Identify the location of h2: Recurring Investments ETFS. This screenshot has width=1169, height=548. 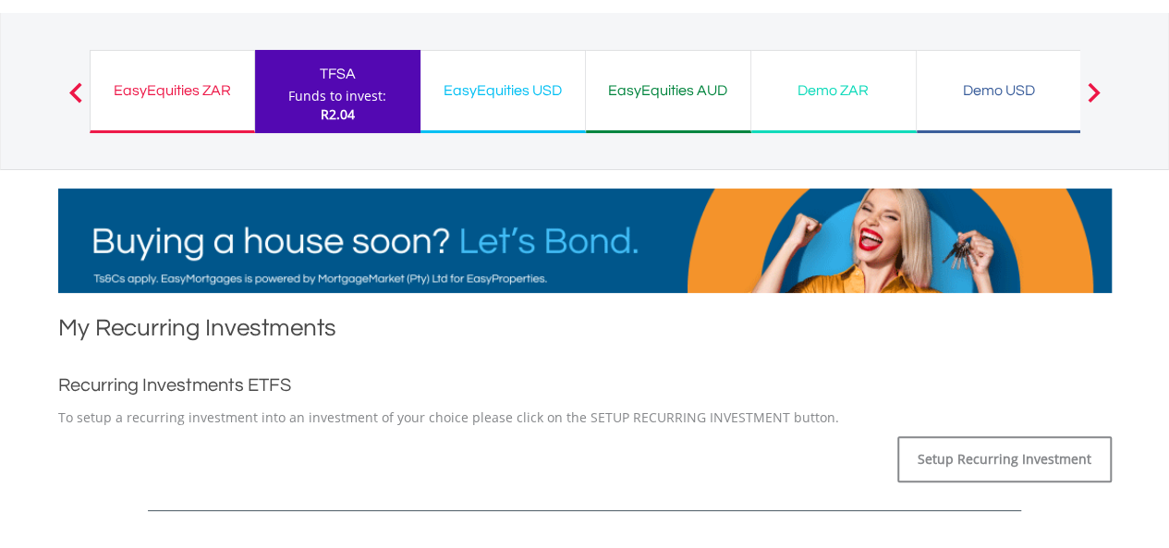
(585, 385).